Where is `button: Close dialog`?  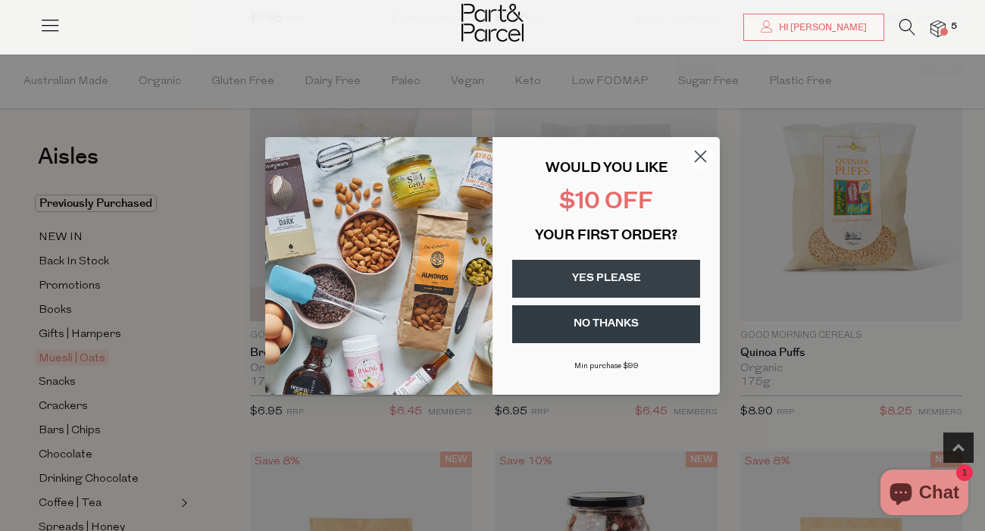 button: Close dialog is located at coordinates (700, 156).